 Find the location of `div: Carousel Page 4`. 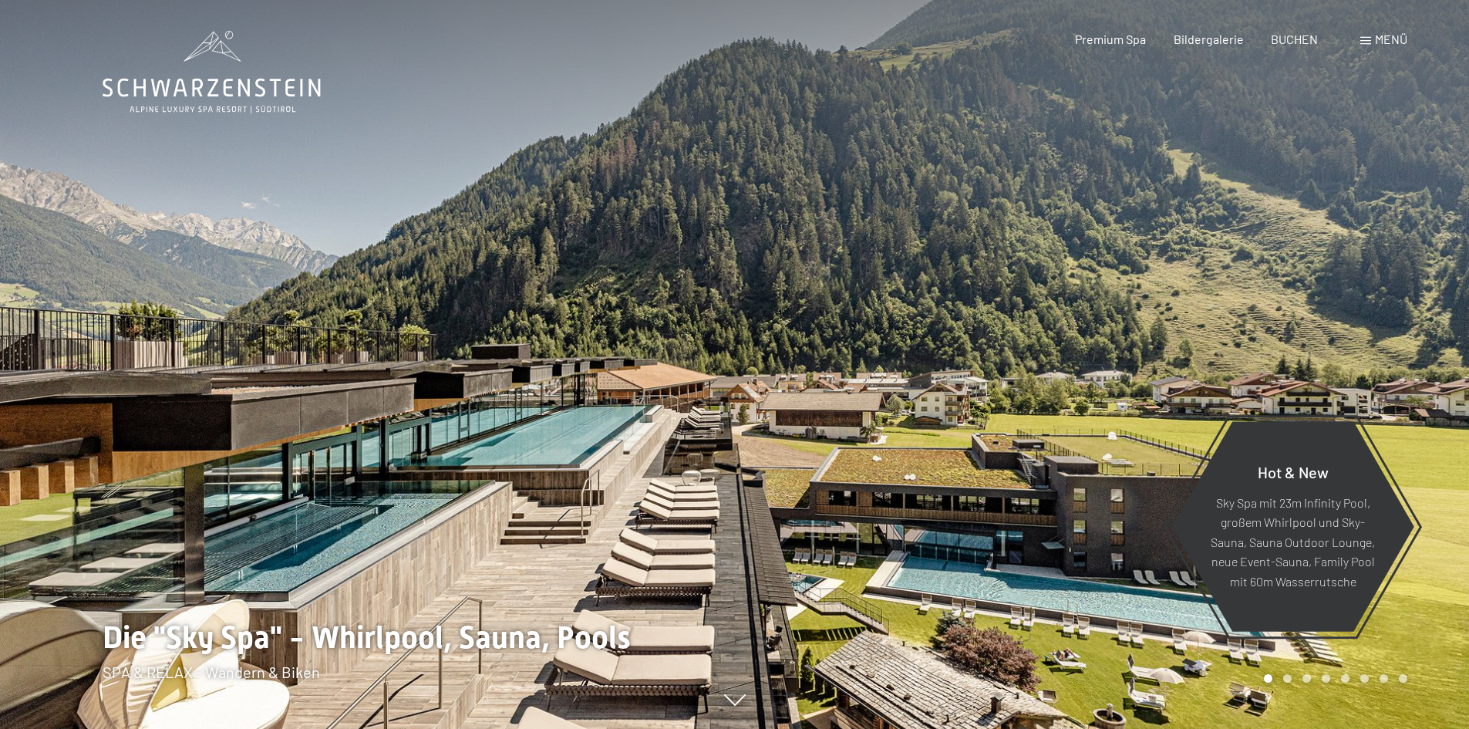

div: Carousel Page 4 is located at coordinates (1325, 678).